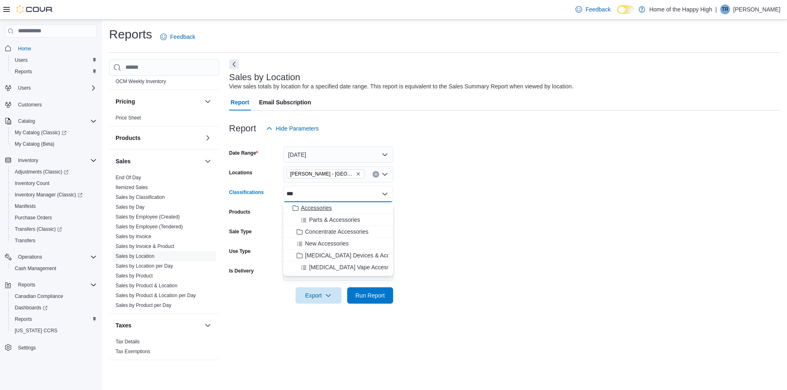  Describe the element at coordinates (51, 347) in the screenshot. I see `button: Settings` at that location.